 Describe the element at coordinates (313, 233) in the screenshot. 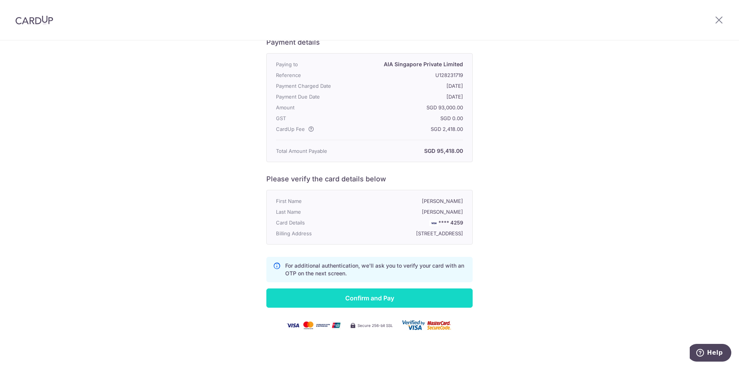

I see `p: Billing Address` at that location.